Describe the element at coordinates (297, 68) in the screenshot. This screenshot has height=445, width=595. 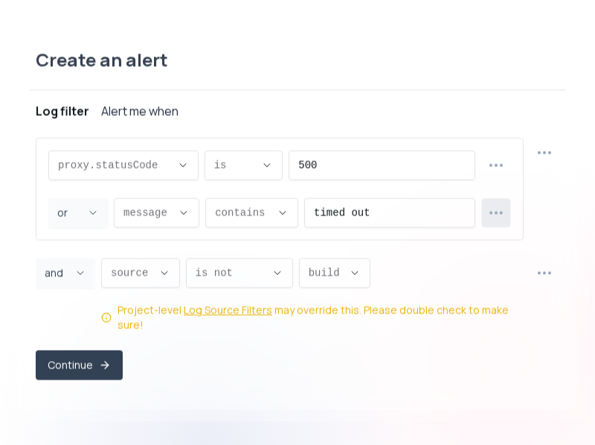
I see `div: Create an alert` at that location.